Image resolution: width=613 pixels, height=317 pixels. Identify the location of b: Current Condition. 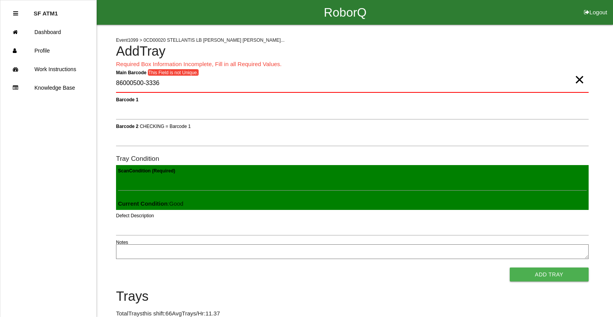
(143, 203).